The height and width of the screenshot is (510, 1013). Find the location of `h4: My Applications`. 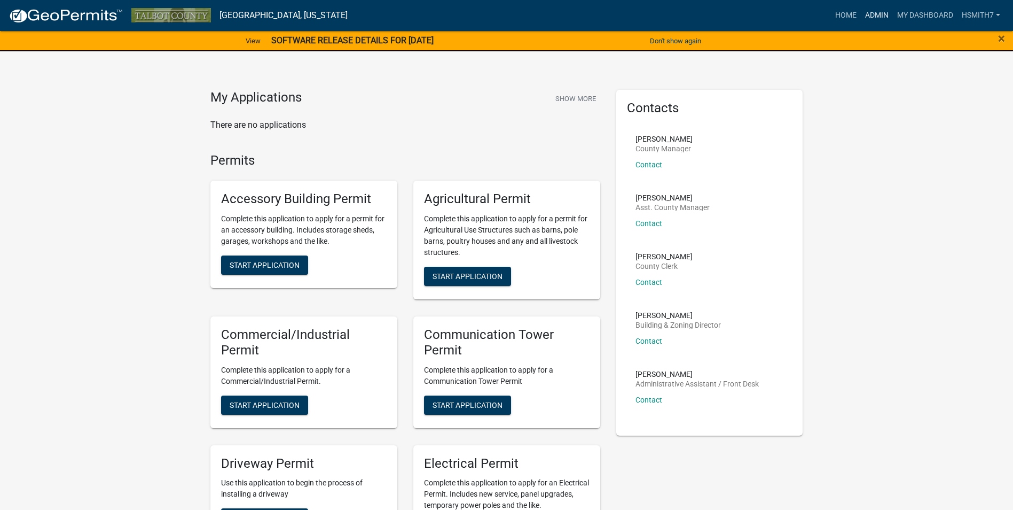

h4: My Applications is located at coordinates (256, 98).